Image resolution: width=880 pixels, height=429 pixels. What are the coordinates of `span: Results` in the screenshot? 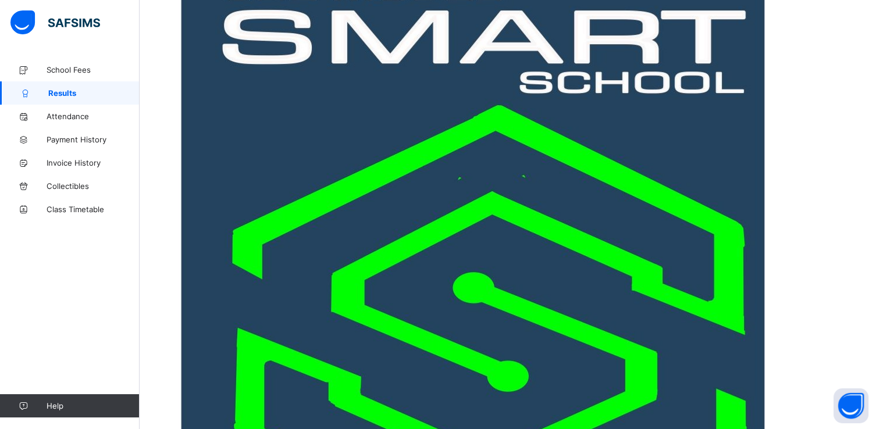 It's located at (94, 93).